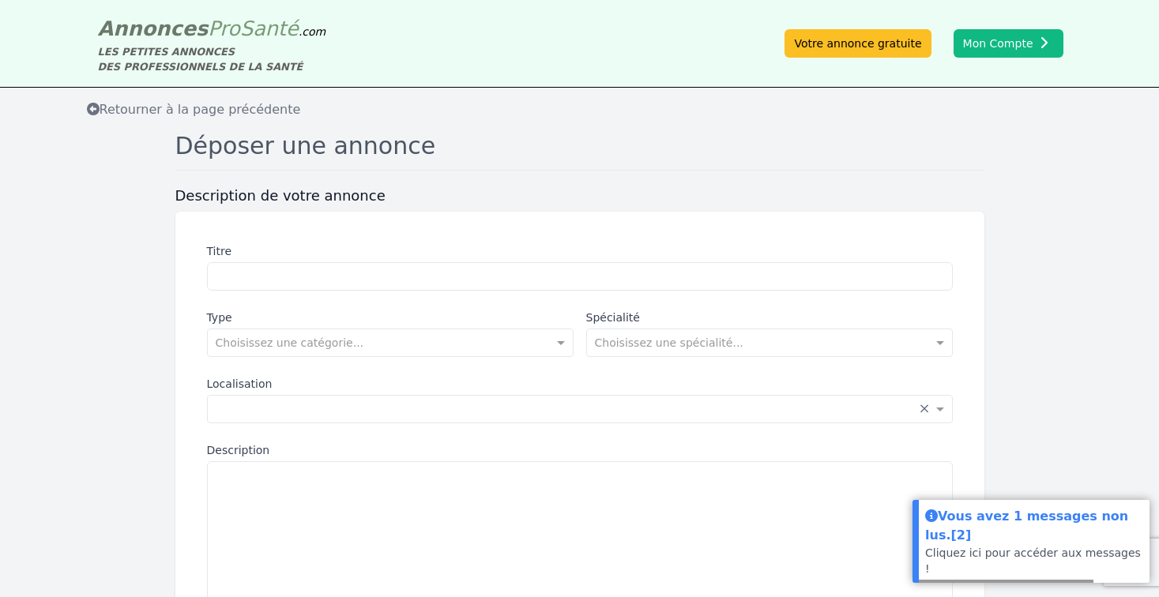 The image size is (1159, 597). I want to click on label: Type, so click(390, 317).